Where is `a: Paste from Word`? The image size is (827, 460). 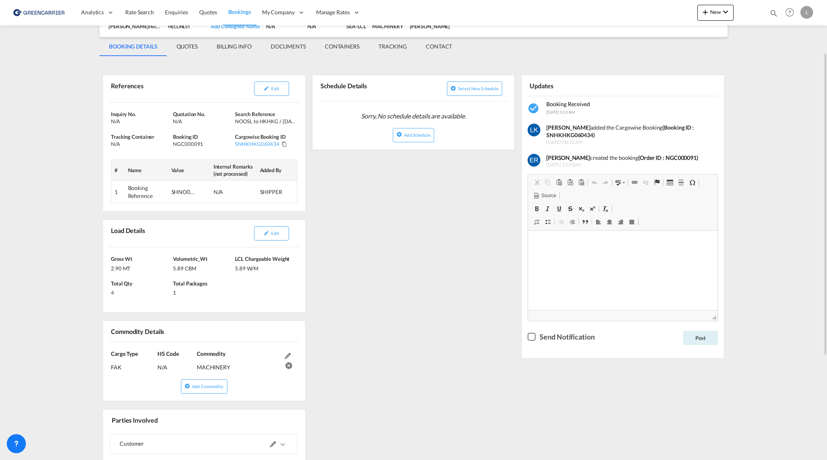 a: Paste from Word is located at coordinates (581, 182).